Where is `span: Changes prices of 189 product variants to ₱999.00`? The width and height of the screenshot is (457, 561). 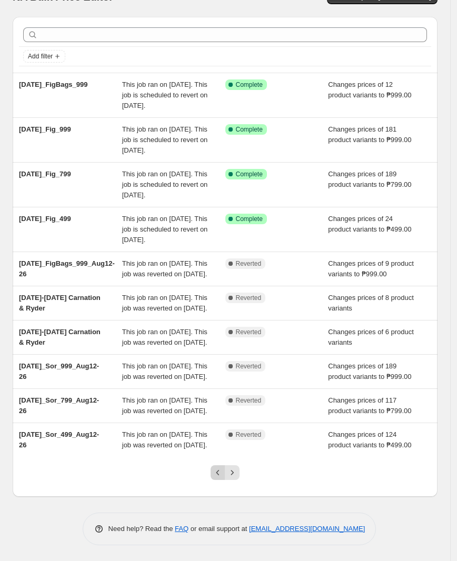
span: Changes prices of 189 product variants to ₱999.00 is located at coordinates (370, 371).